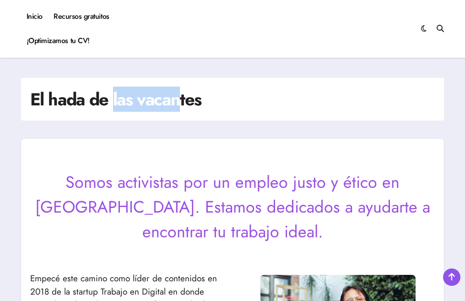 The image size is (465, 301). I want to click on a: Recursos gratuitos, so click(82, 16).